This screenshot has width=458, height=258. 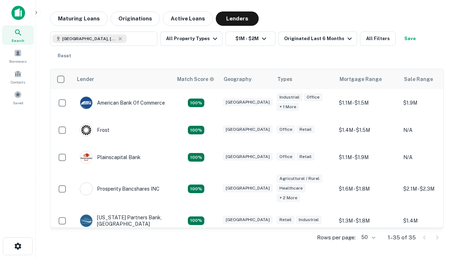 What do you see at coordinates (195, 79) in the screenshot?
I see `h6: Match Score` at bounding box center [195, 79].